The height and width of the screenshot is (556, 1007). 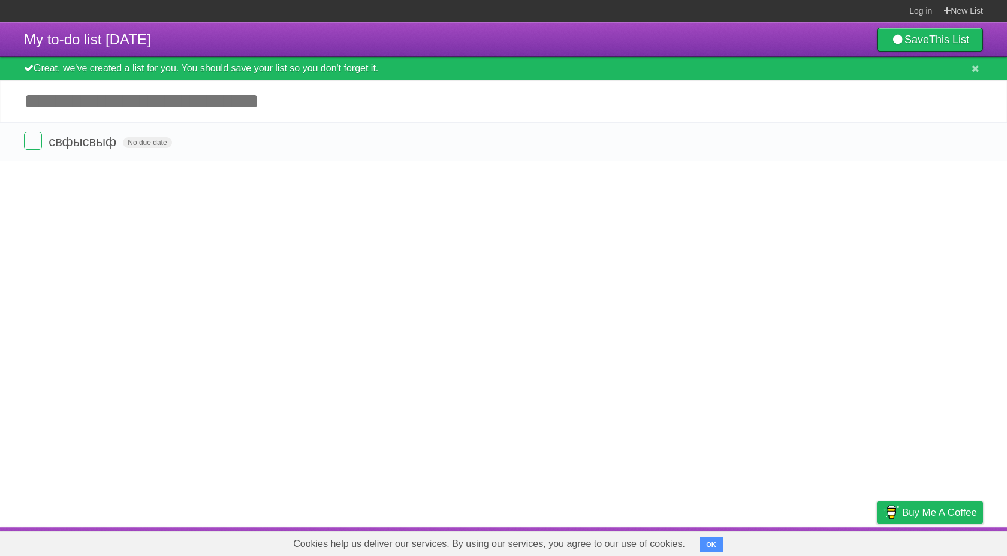 I want to click on span: Buy me a coffee, so click(x=939, y=512).